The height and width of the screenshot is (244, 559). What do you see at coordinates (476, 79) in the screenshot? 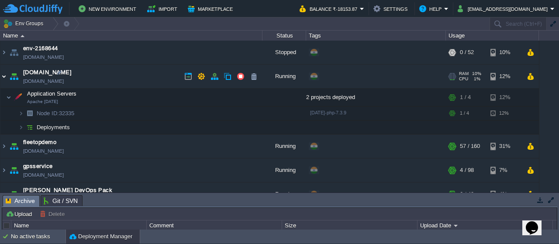
I see `span: 1%` at bounding box center [476, 79].